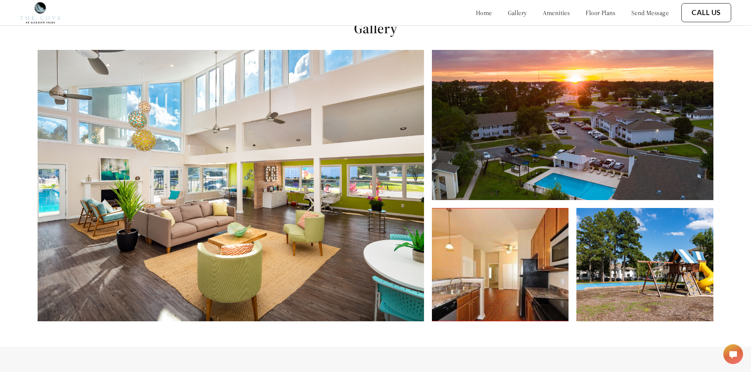 The width and height of the screenshot is (751, 372). I want to click on a: Call Us, so click(707, 13).